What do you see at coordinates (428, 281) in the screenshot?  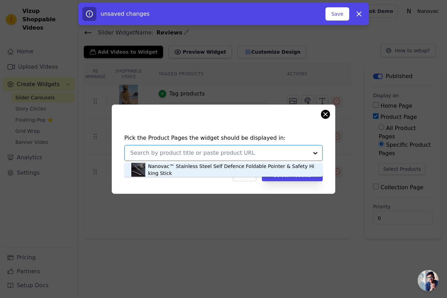 I see `div: Open chat` at bounding box center [428, 281].